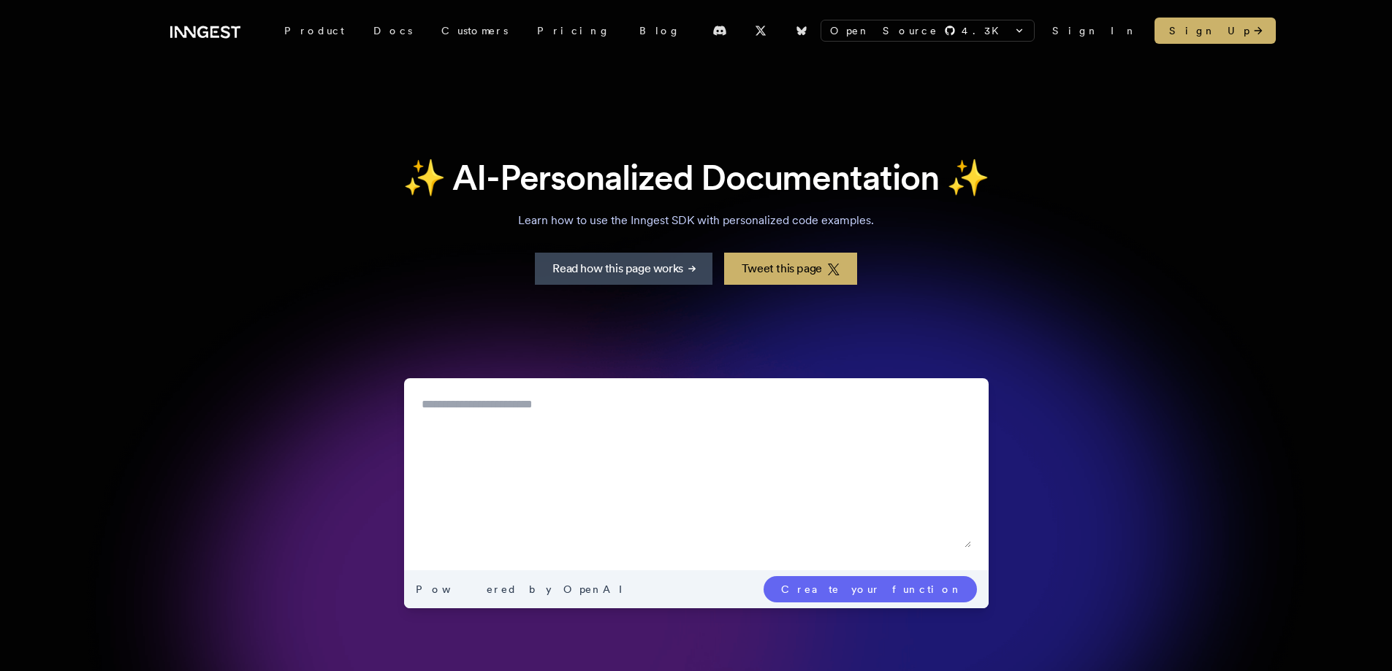  Describe the element at coordinates (696, 221) in the screenshot. I see `p: Learn how to use the Inngest SDK with personalized code examples.` at that location.